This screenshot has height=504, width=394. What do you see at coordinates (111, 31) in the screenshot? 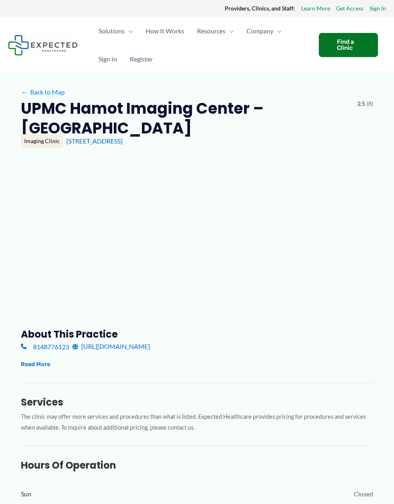
I see `span: Solutions` at bounding box center [111, 31].